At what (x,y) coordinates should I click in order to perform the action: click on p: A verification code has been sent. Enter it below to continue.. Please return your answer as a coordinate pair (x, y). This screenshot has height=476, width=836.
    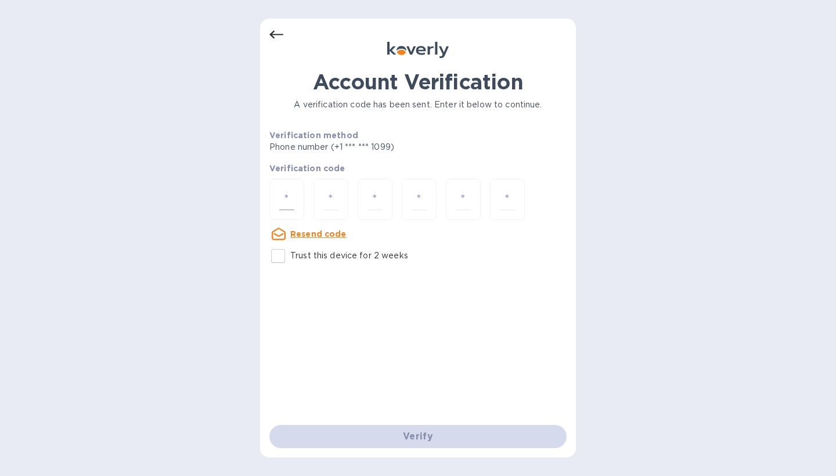
    Looking at the image, I should click on (418, 105).